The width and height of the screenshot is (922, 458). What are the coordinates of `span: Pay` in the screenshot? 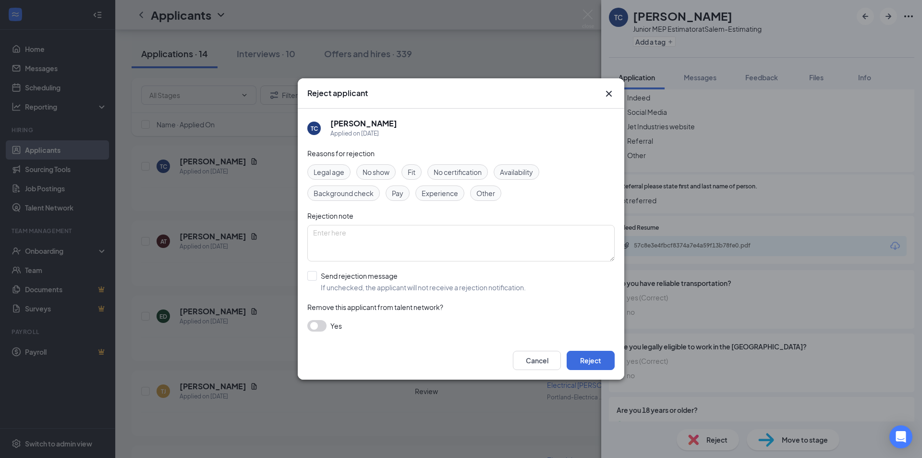 It's located at (398, 193).